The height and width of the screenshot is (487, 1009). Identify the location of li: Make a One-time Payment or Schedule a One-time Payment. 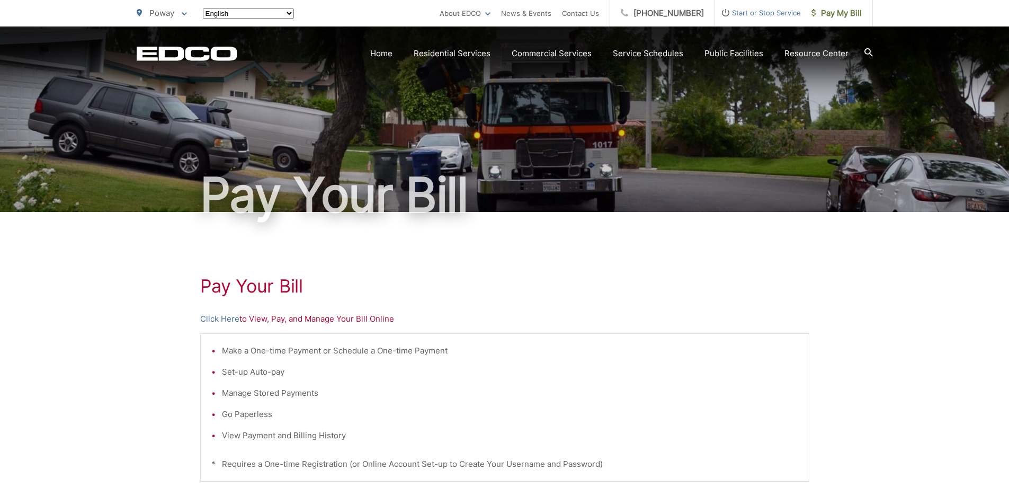
(510, 351).